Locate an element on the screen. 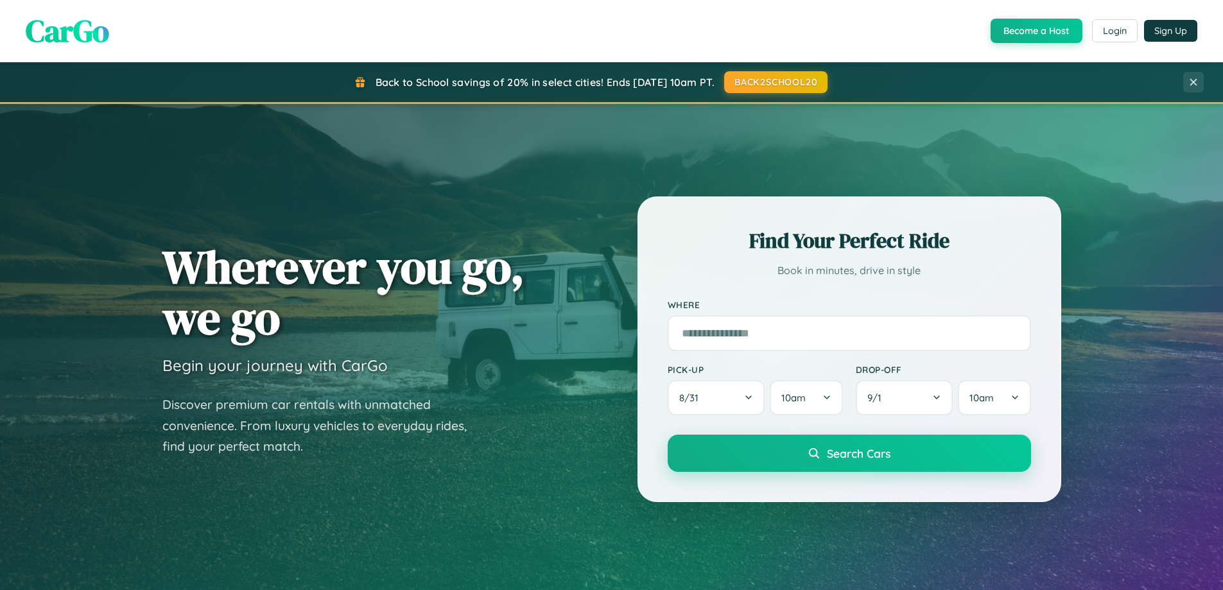  button: Search Cars is located at coordinates (849, 453).